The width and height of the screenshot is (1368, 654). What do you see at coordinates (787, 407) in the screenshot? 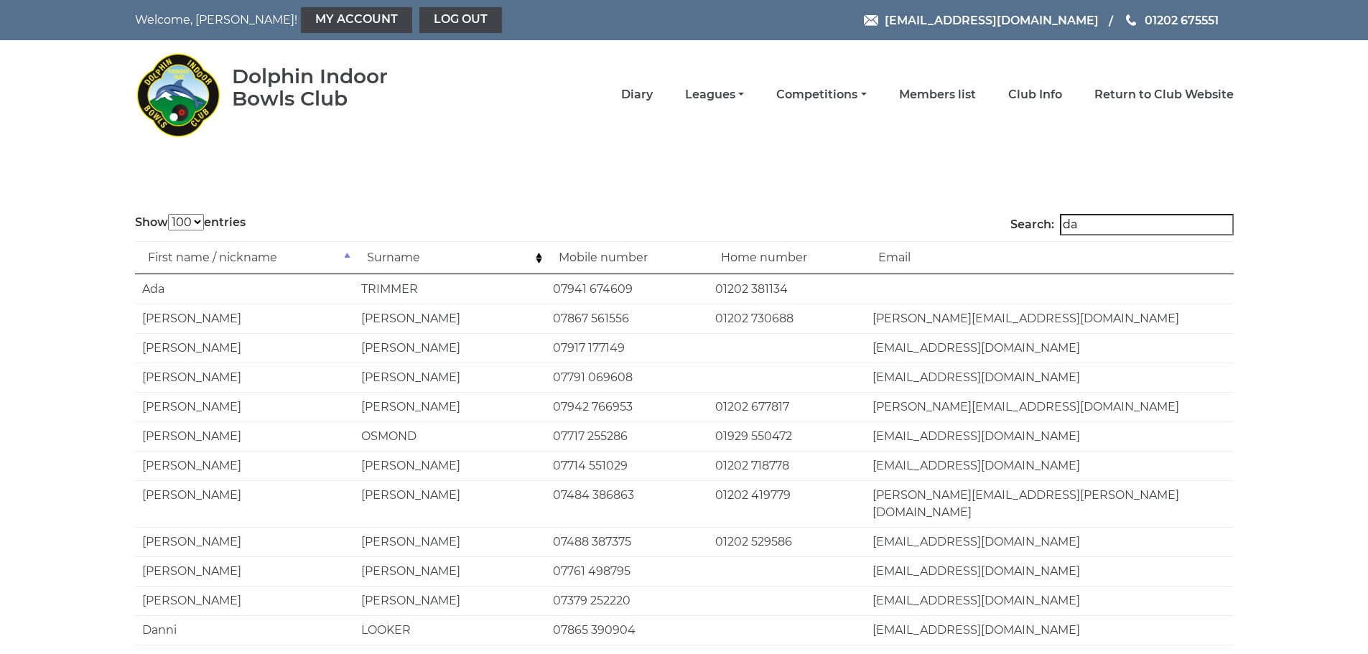
I see `td: 01202 677817` at bounding box center [787, 407].